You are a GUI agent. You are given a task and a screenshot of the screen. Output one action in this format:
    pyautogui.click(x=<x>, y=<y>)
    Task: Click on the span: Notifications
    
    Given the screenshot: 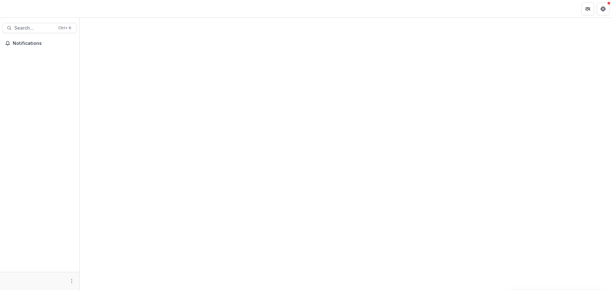 What is the action you would take?
    pyautogui.click(x=43, y=43)
    